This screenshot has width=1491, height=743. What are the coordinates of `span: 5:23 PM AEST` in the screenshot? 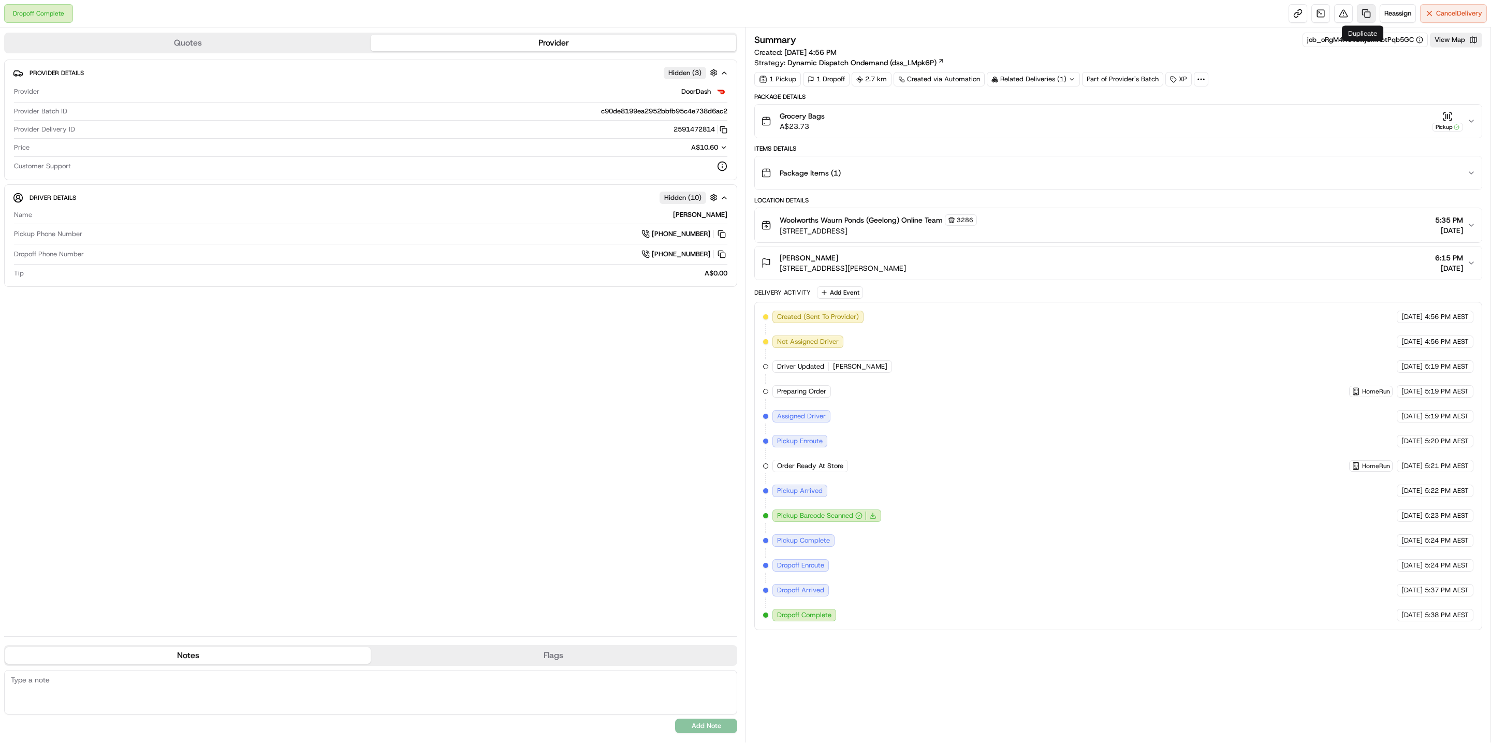 It's located at (1446, 516).